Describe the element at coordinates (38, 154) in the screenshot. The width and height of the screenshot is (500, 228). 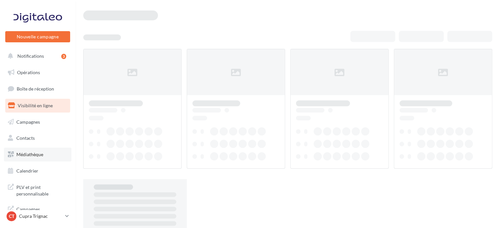
I see `a: Médiathèque` at that location.